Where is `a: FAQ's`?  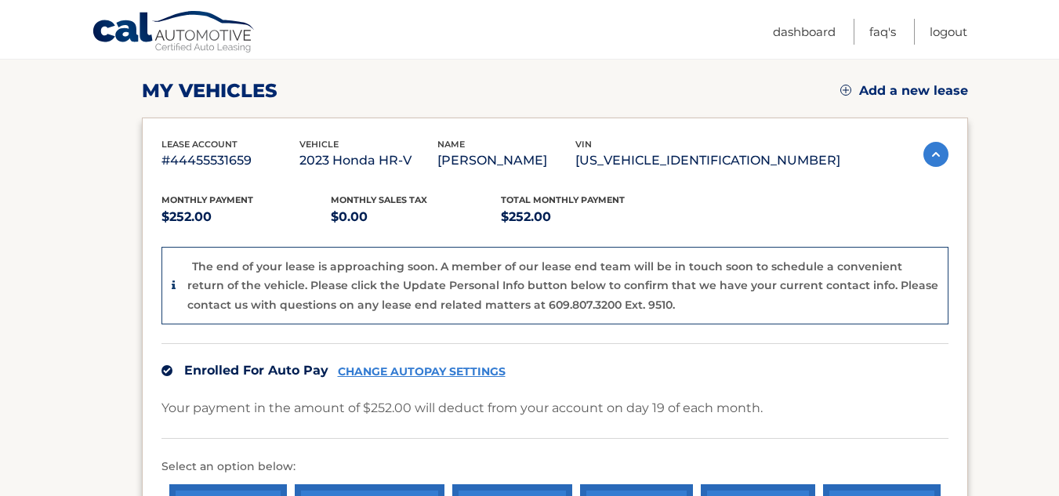 a: FAQ's is located at coordinates (883, 31).